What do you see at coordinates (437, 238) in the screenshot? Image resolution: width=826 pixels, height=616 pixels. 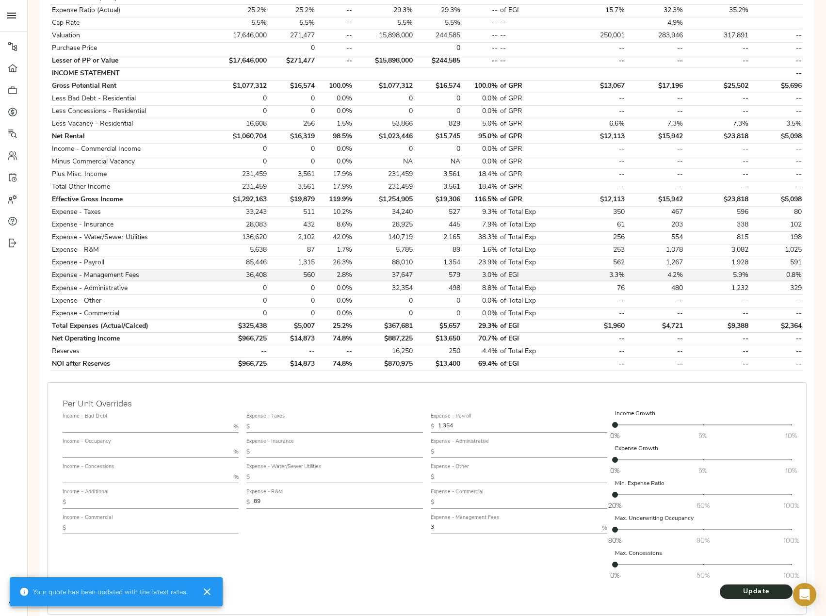 I see `td: 2,165` at bounding box center [437, 238].